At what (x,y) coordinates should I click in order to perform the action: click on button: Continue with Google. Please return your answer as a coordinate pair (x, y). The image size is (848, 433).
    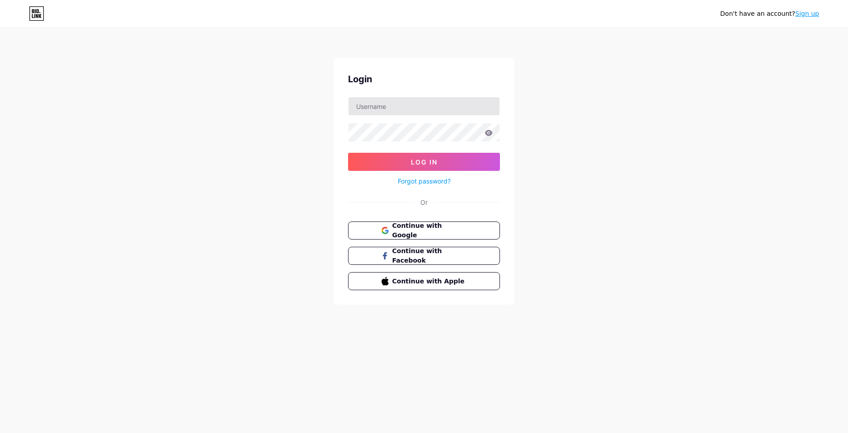
    Looking at the image, I should click on (424, 231).